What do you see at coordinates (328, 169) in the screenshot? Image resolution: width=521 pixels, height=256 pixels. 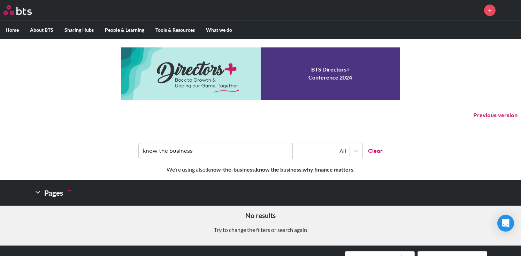 I see `strong: why finance matters` at bounding box center [328, 169].